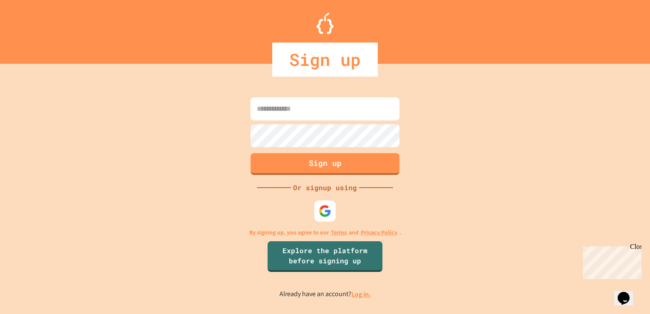  Describe the element at coordinates (379, 232) in the screenshot. I see `a: Privacy Policy` at that location.